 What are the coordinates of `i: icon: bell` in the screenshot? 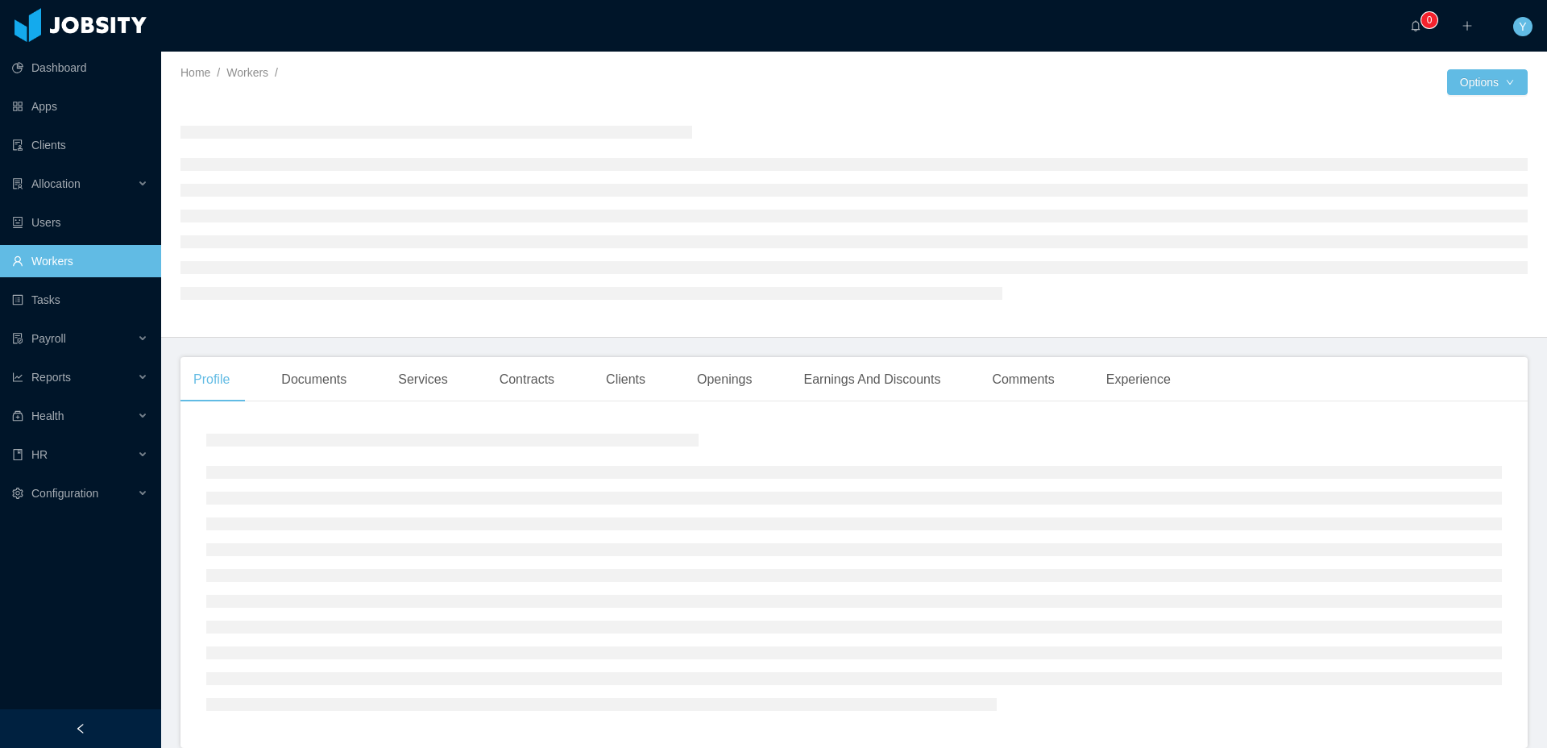 It's located at (1416, 26).